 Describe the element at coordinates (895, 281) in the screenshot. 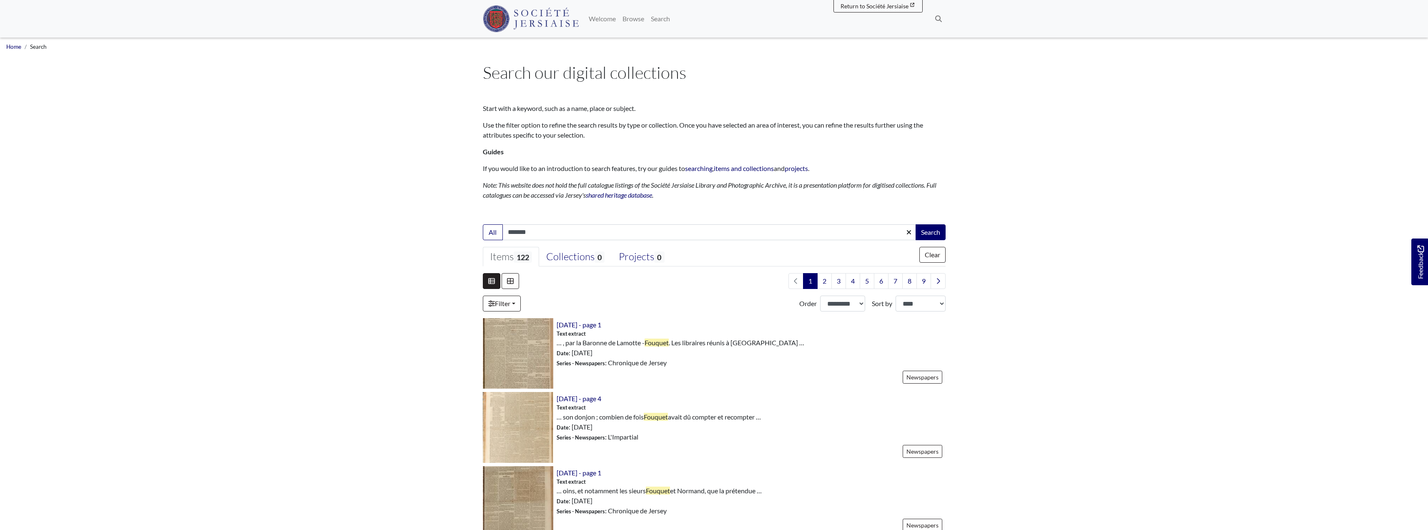

I see `a: Goto page 7` at that location.